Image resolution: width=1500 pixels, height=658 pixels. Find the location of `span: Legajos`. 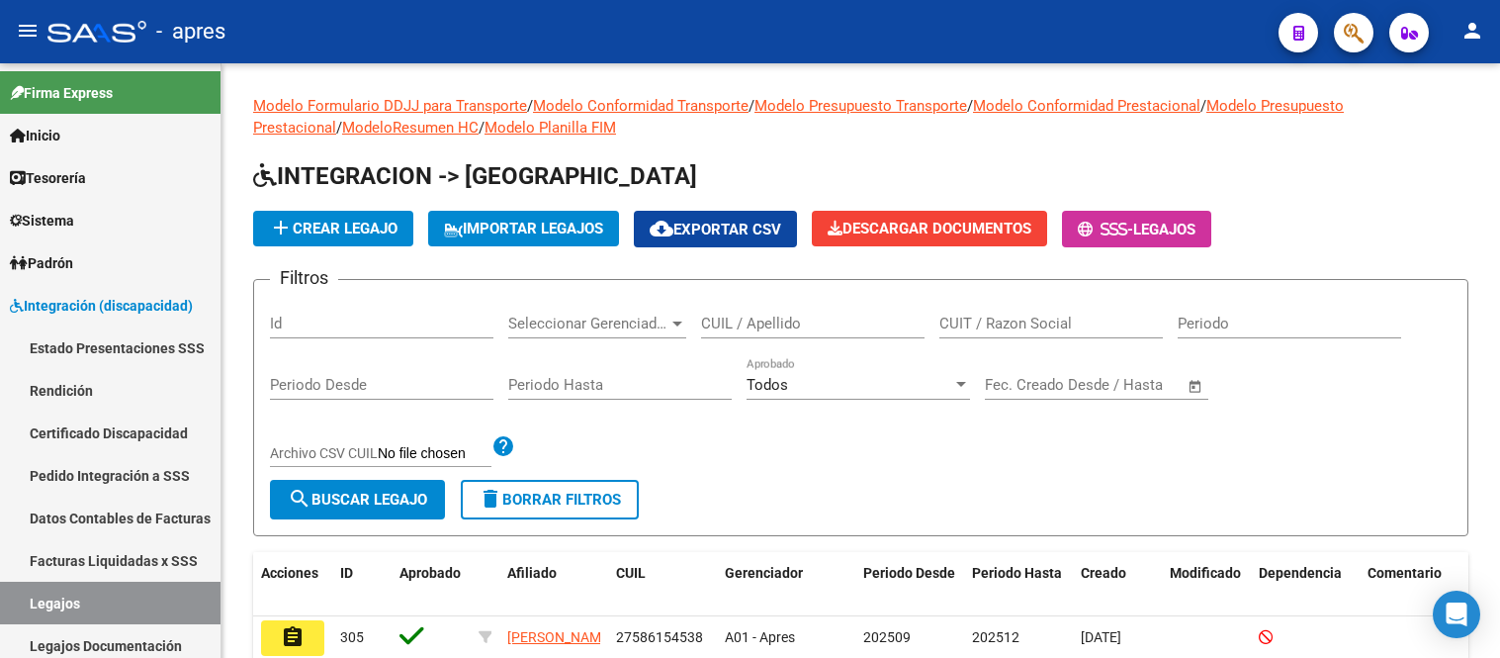

span: Legajos is located at coordinates (1164, 229).